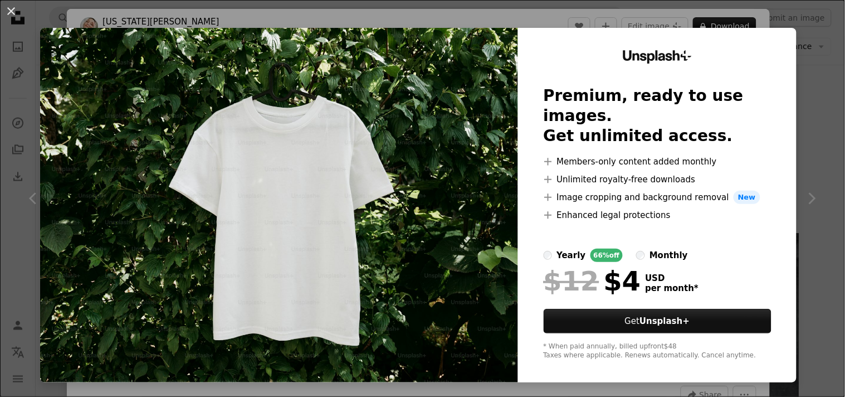 The height and width of the screenshot is (397, 845). I want to click on span: $12, so click(572, 281).